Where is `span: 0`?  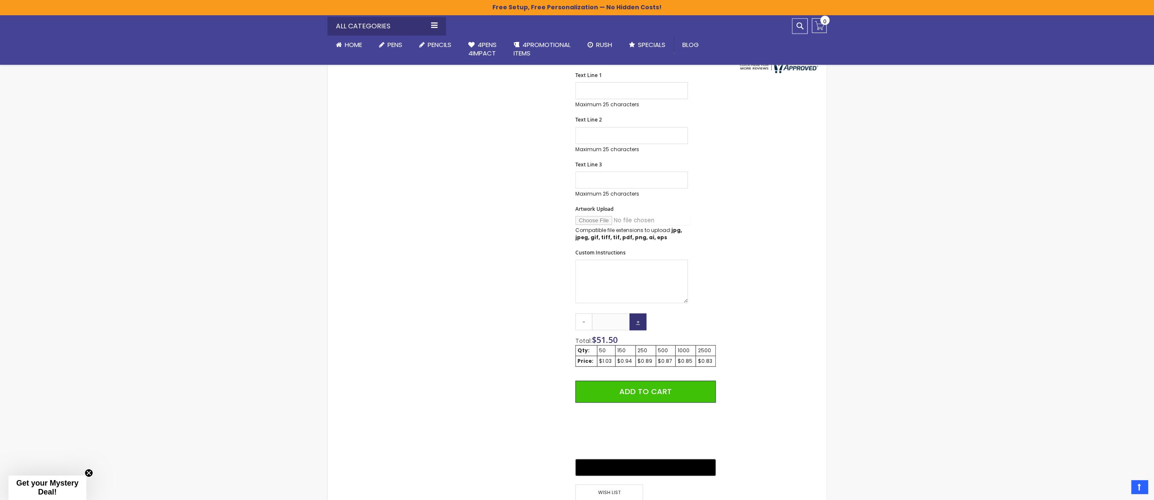
span: 0 is located at coordinates (825, 21).